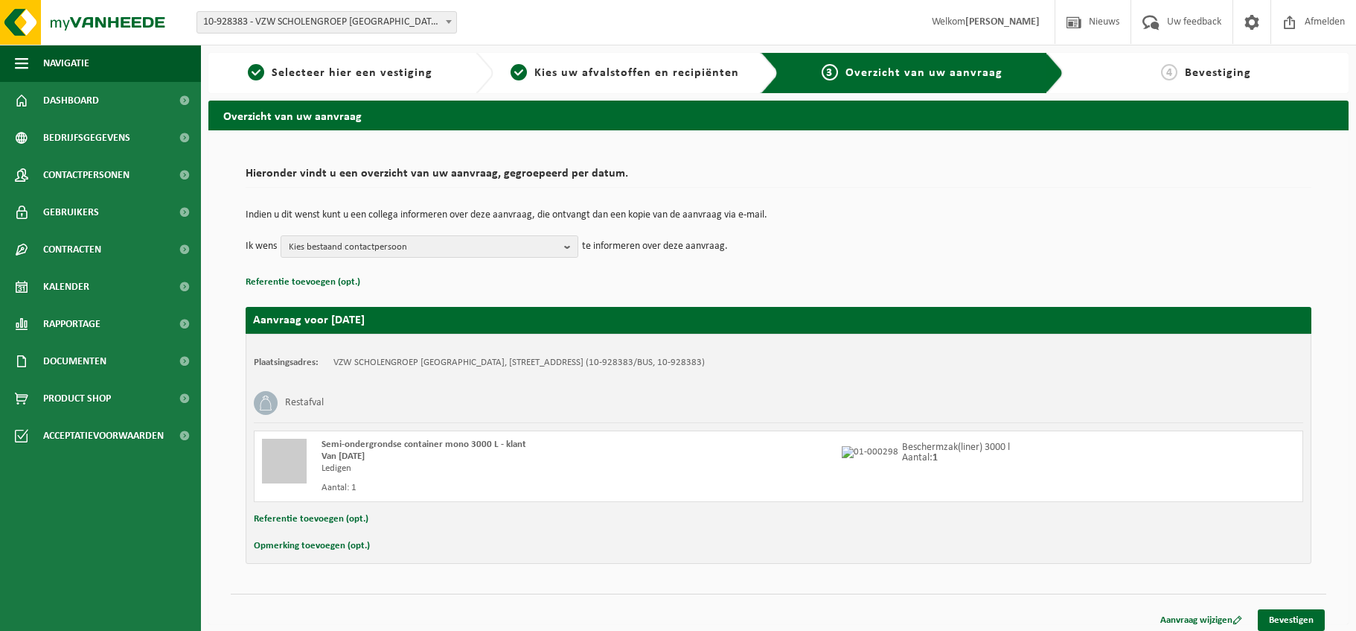 This screenshot has height=631, width=1356. I want to click on a: 2Kies uw afvalstoffen en recipiënten, so click(625, 73).